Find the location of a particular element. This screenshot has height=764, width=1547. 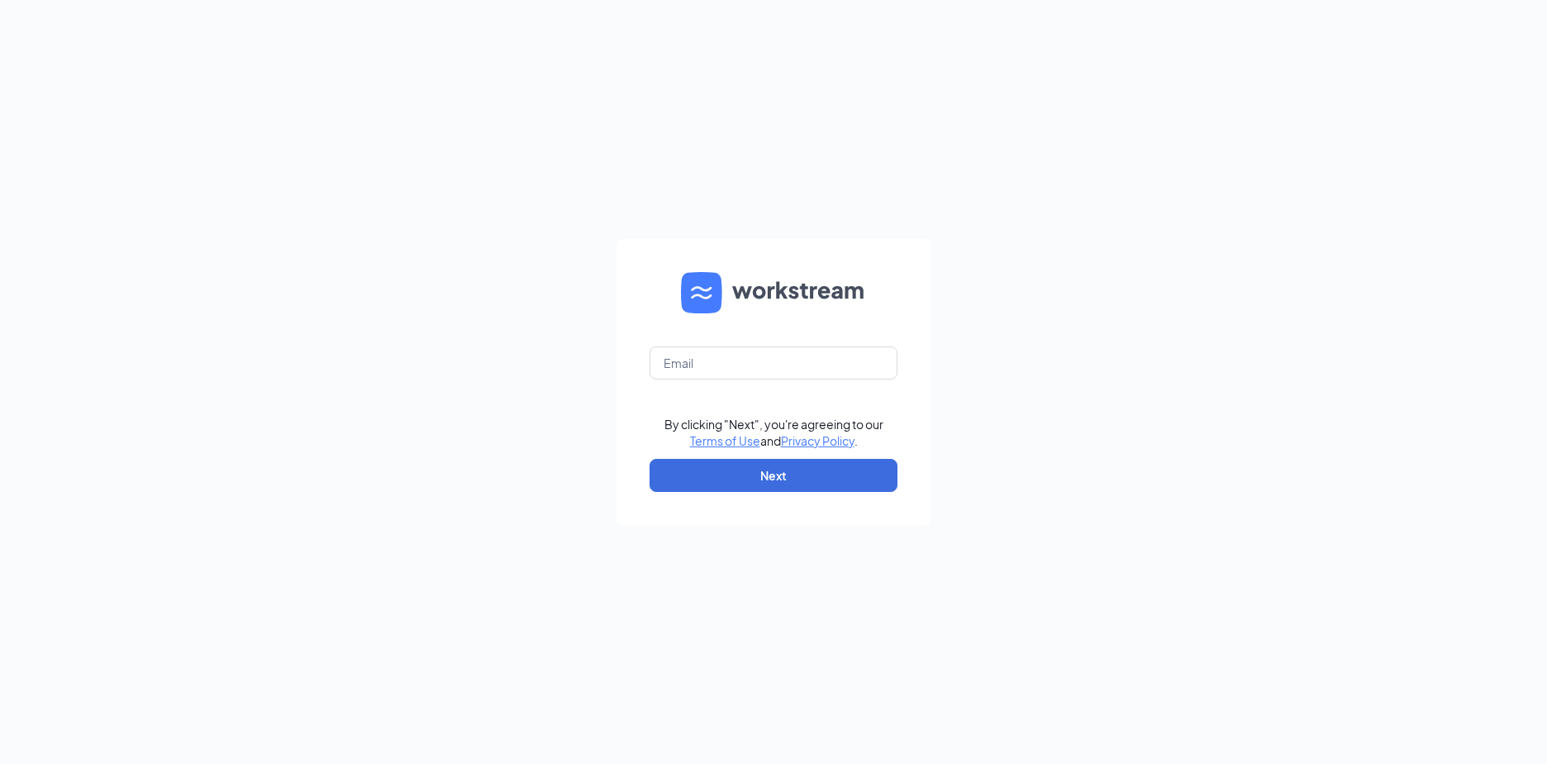

div: By clicking "Next", you're agreeing to our and . is located at coordinates (774, 432).